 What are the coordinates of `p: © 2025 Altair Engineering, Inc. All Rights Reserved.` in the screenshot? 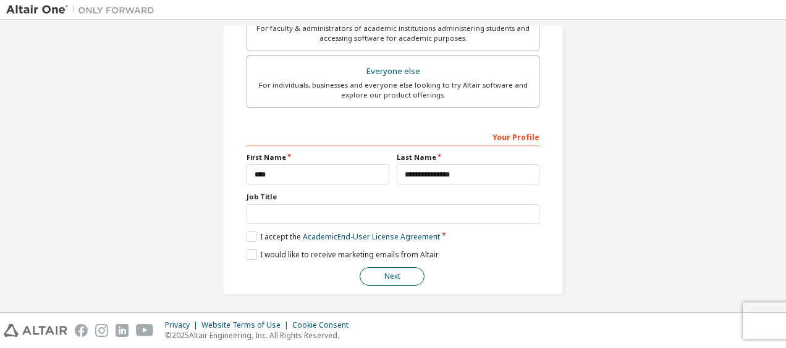 It's located at (260, 335).